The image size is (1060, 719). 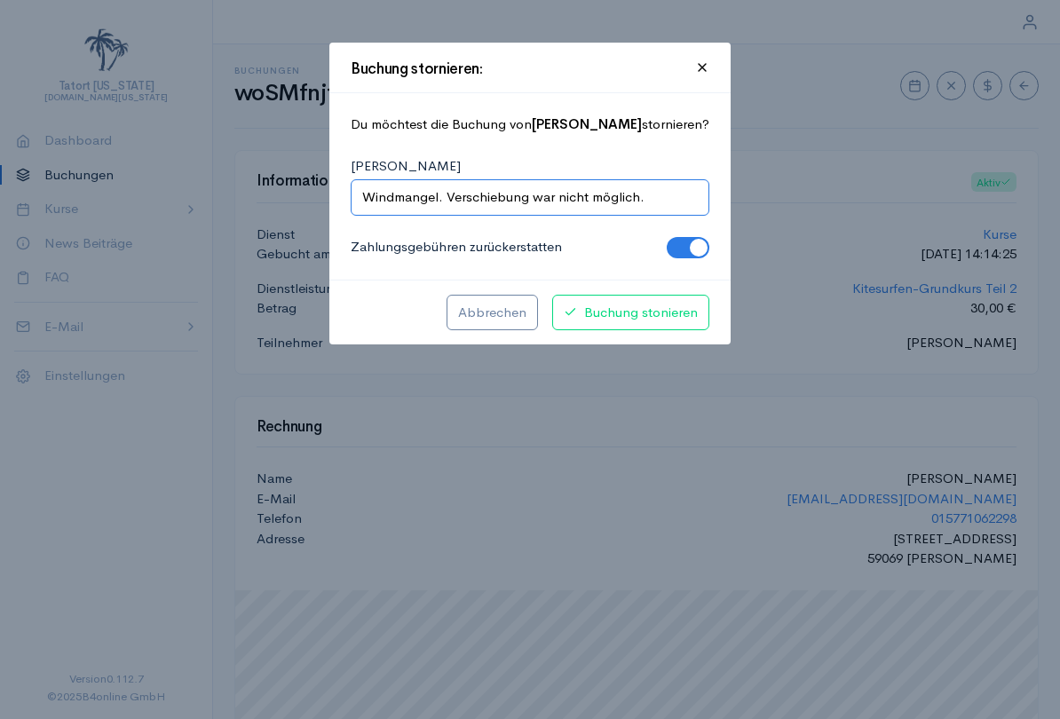 I want to click on div: Buchung stornieren:, so click(x=416, y=69).